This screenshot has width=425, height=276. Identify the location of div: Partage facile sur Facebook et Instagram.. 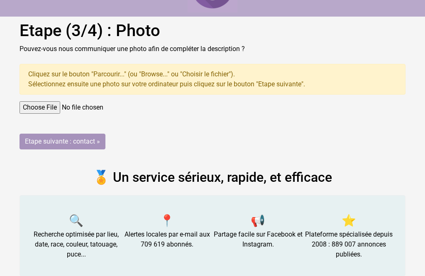
(258, 236).